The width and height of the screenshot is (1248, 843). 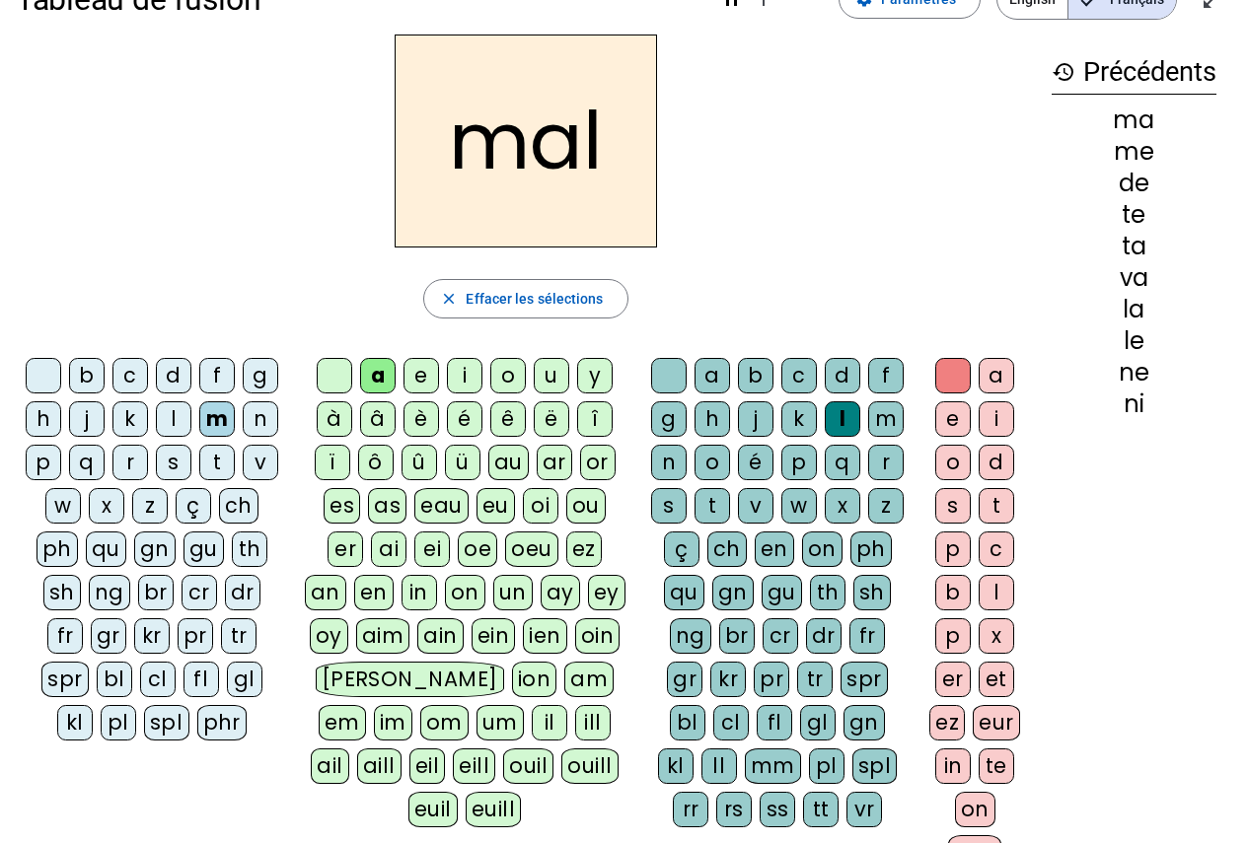 I want to click on div: f, so click(x=886, y=376).